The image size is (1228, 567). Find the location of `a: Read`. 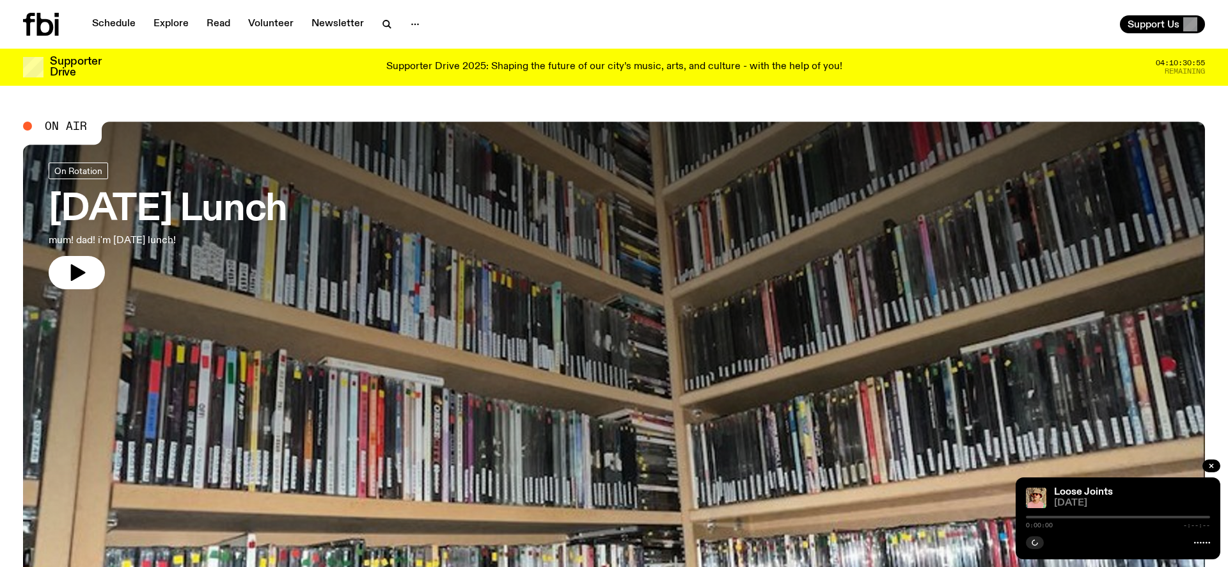

a: Read is located at coordinates (218, 24).